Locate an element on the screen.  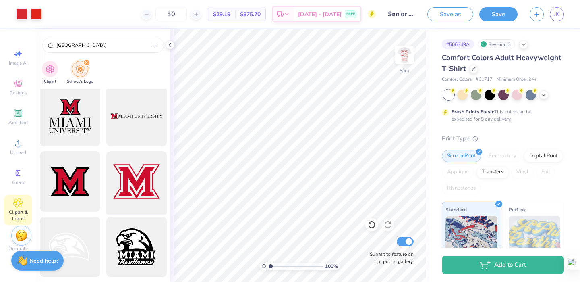
span: JK is located at coordinates (557, 14).